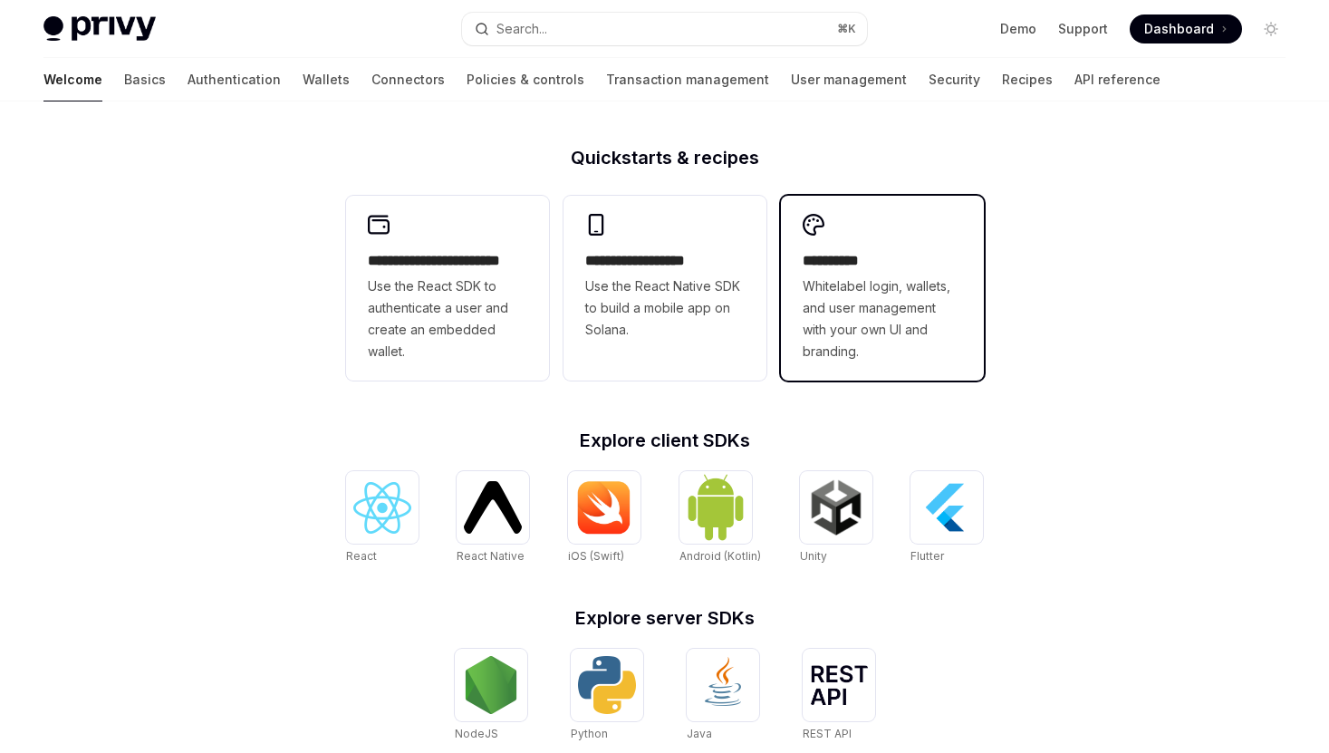 This screenshot has height=753, width=1329. What do you see at coordinates (927, 555) in the screenshot?
I see `span: Flutter` at bounding box center [927, 555].